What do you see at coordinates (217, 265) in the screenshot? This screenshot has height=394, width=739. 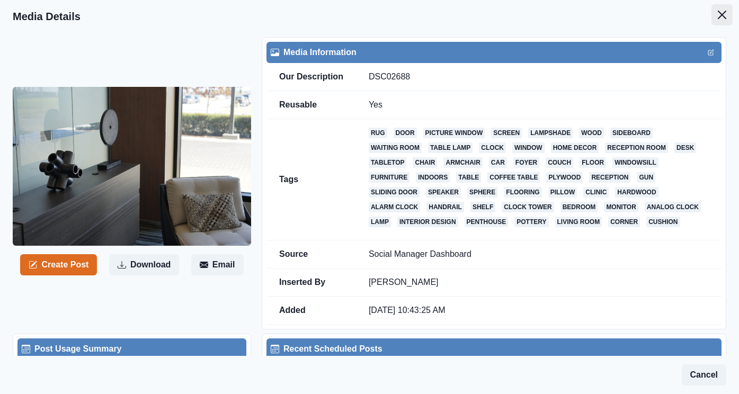 I see `button: Email` at bounding box center [217, 265].